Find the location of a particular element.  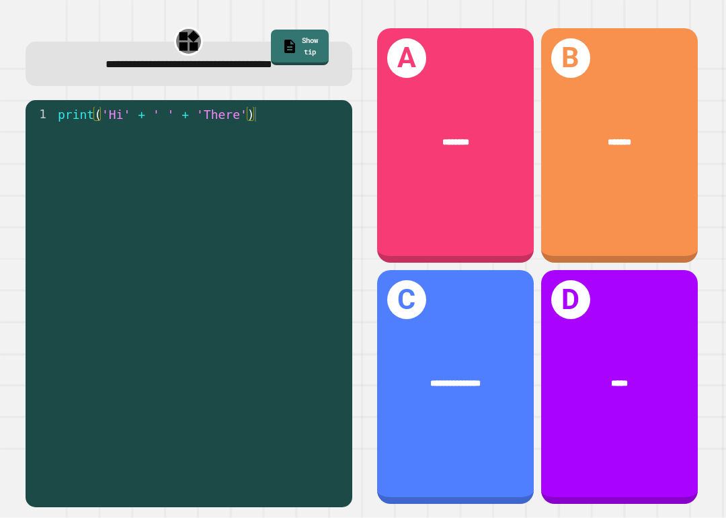

div: 1 is located at coordinates (40, 114).